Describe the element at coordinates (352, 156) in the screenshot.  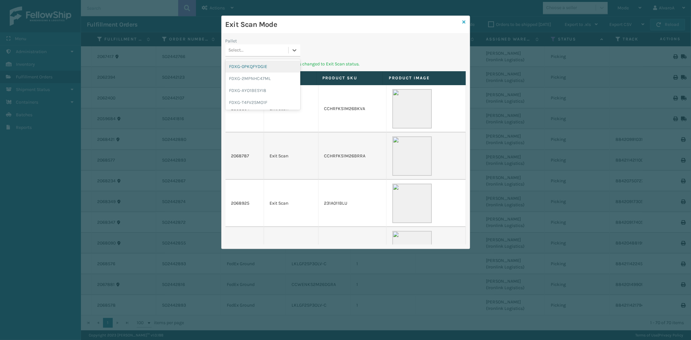
I see `td: CCHRFKS1M26BRRA` at that location.